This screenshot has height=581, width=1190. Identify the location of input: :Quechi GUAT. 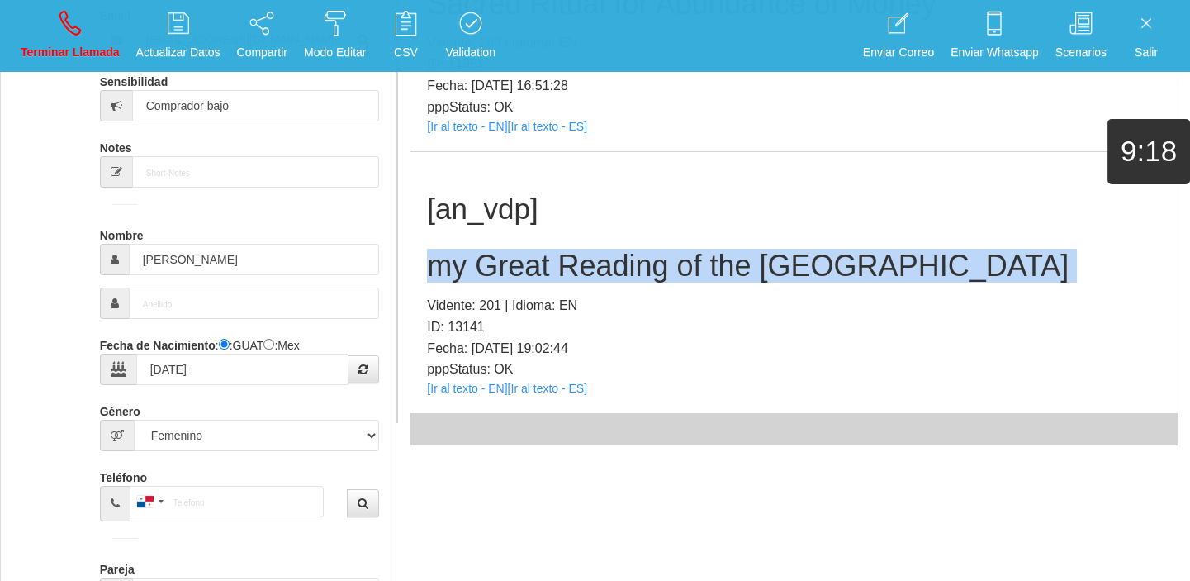
(224, 344).